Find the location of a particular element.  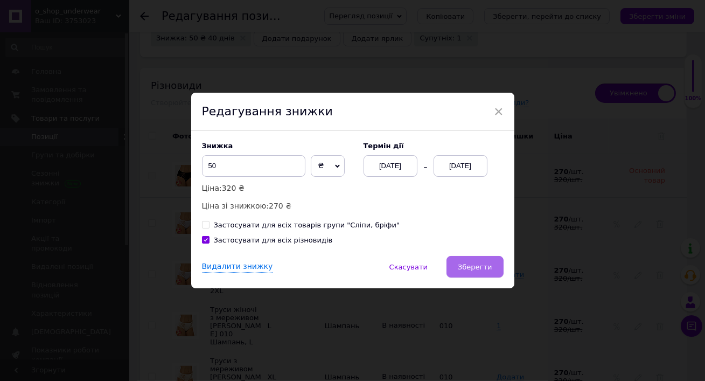

span: Редагування знижки is located at coordinates (267, 111).